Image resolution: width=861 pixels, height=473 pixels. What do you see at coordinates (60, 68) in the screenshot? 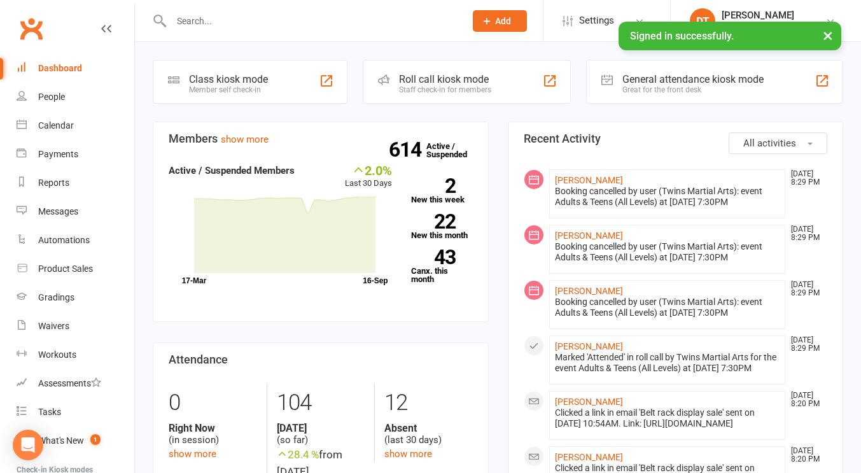
I see `div: Dashboard` at bounding box center [60, 68].